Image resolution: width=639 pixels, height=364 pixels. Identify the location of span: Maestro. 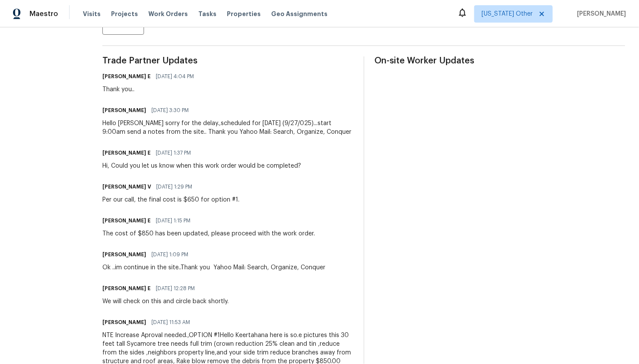
(44, 14).